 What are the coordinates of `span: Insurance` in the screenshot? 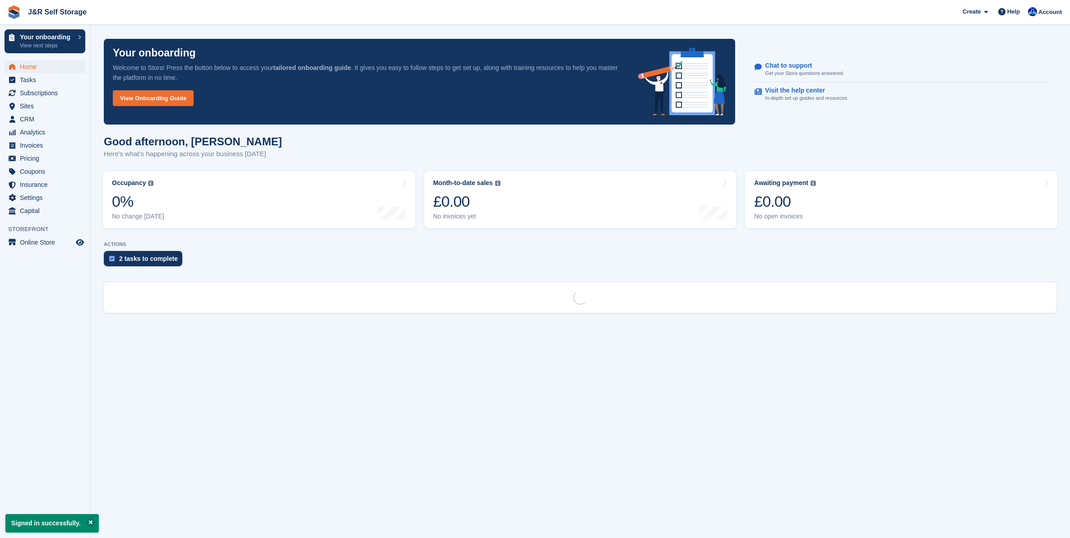 It's located at (47, 185).